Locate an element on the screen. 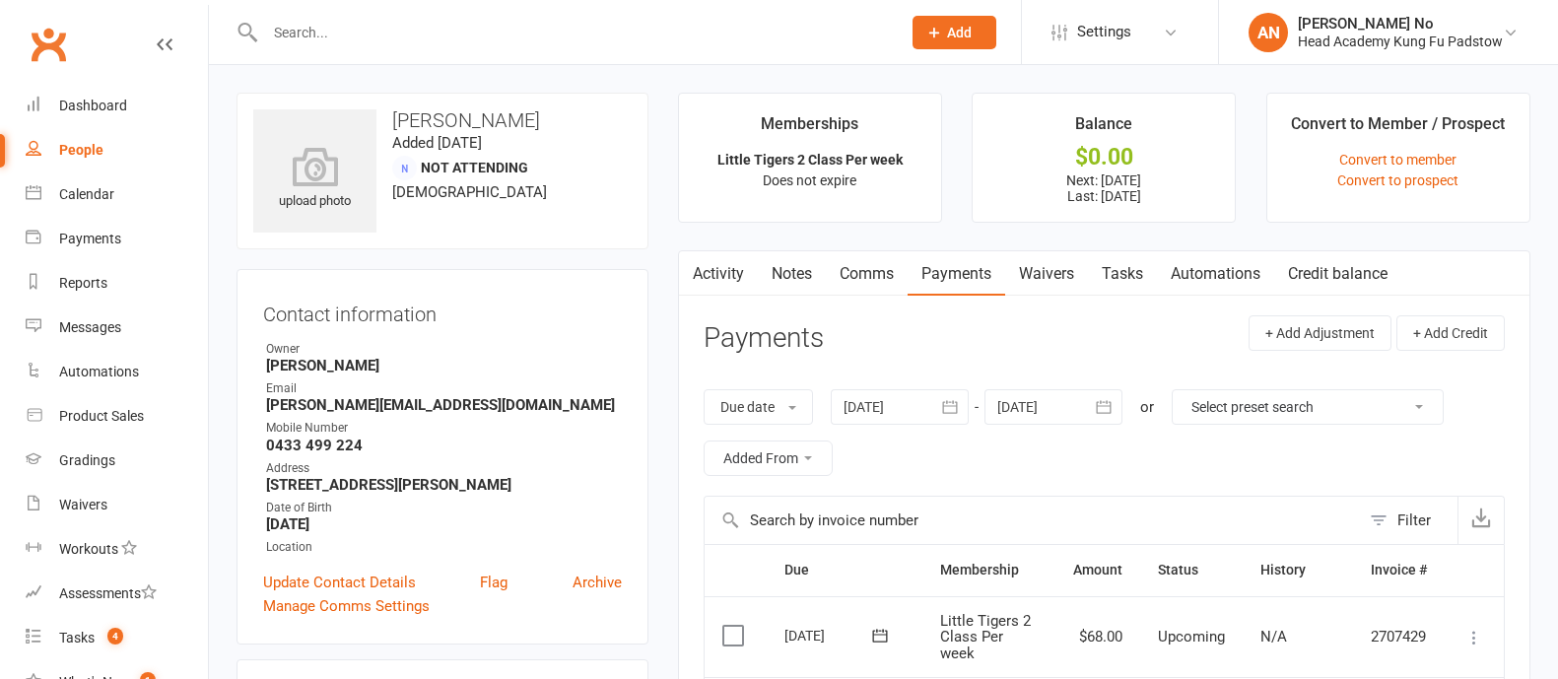 The image size is (1558, 679). a: Calendar is located at coordinates (116, 194).